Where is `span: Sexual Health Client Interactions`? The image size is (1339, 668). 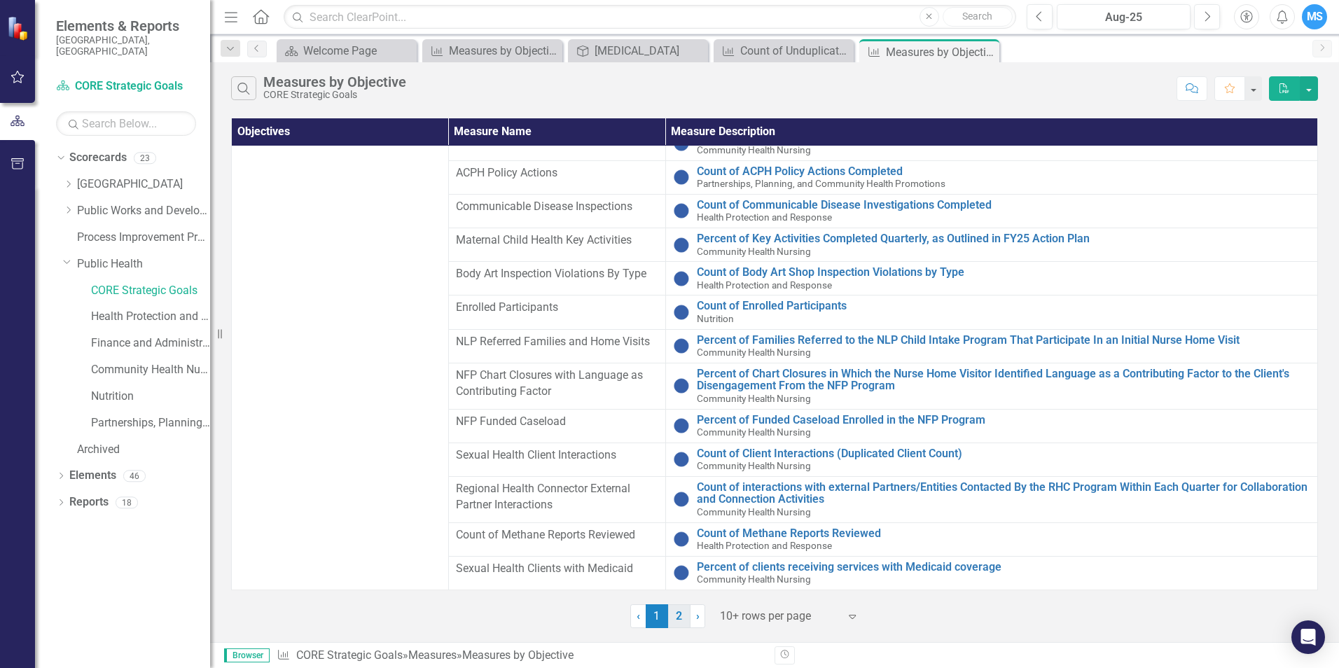
span: Sexual Health Client Interactions is located at coordinates (536, 455).